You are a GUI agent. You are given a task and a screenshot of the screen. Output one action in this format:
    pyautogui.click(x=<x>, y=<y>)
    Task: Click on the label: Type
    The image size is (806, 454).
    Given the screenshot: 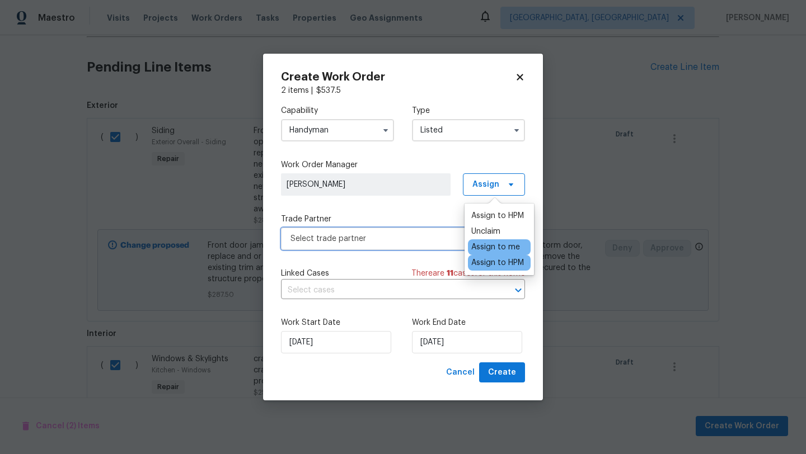 What is the action you would take?
    pyautogui.click(x=468, y=111)
    